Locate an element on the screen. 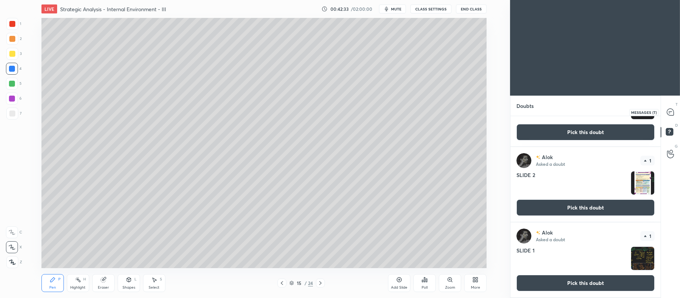  div: Pen is located at coordinates (53, 287).